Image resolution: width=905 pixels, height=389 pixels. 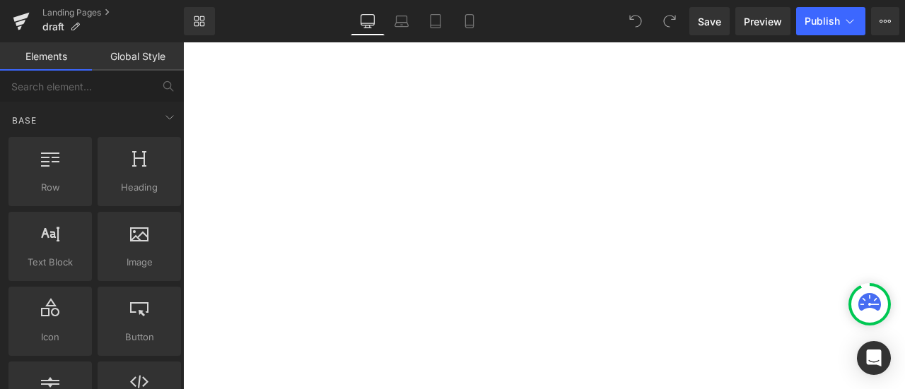 What do you see at coordinates (830, 21) in the screenshot?
I see `button: Publish` at bounding box center [830, 21].